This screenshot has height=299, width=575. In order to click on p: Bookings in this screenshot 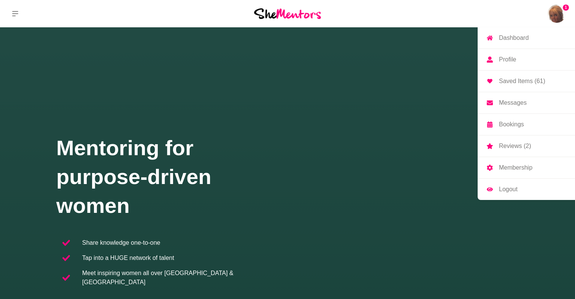, I will do `click(511, 125)`.